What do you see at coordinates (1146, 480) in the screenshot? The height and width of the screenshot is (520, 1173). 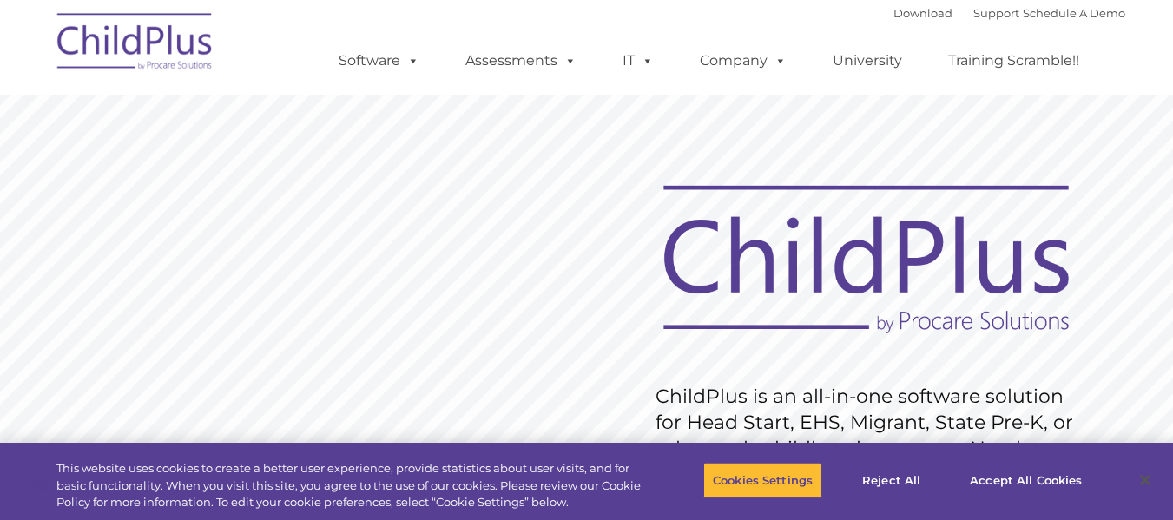 I see `button: Close` at bounding box center [1146, 480].